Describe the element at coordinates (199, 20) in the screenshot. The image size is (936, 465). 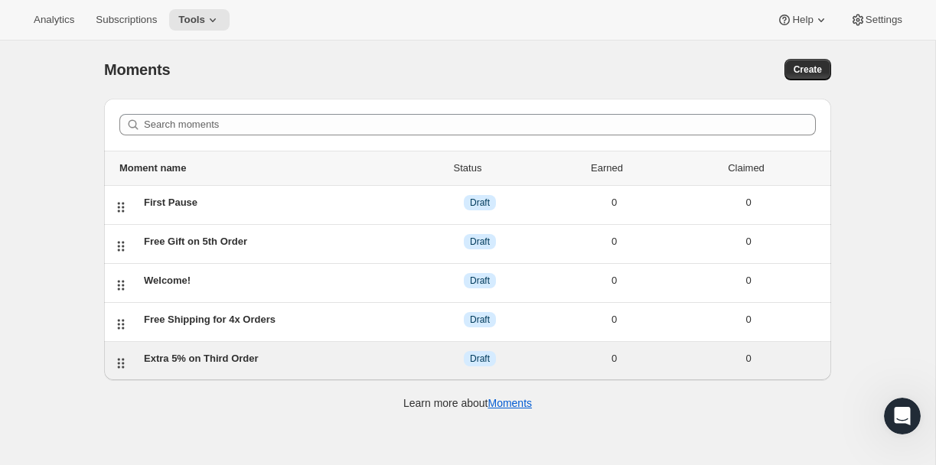
I see `button: Tools` at that location.